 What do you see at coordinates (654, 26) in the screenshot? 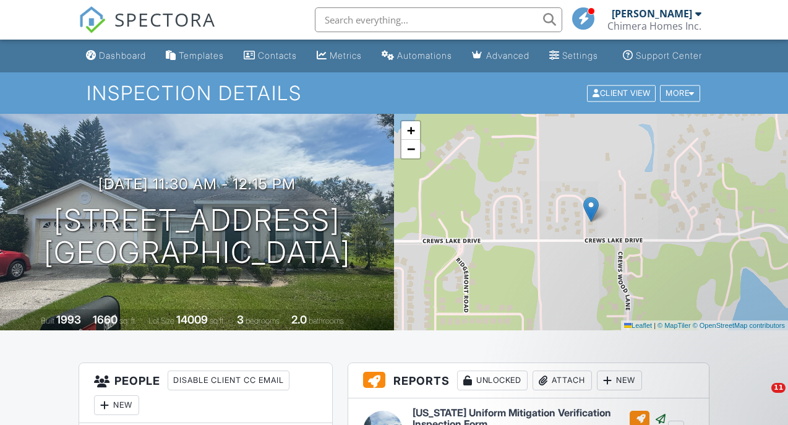
I see `div: Chimera Homes Inc.` at bounding box center [654, 26].